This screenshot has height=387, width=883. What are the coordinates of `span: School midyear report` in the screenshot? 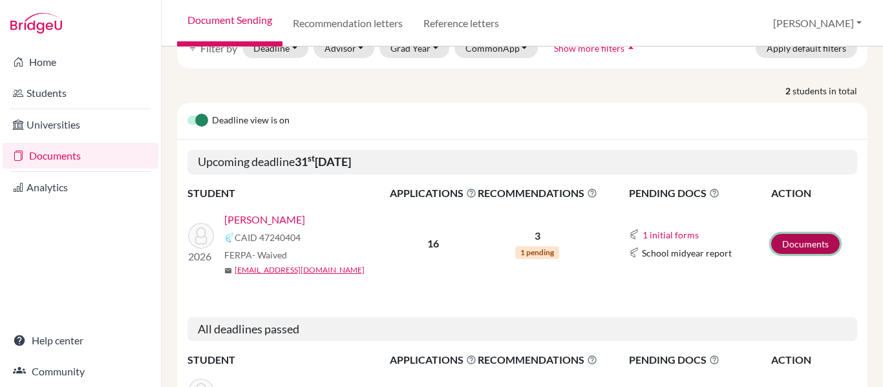 It's located at (687, 253).